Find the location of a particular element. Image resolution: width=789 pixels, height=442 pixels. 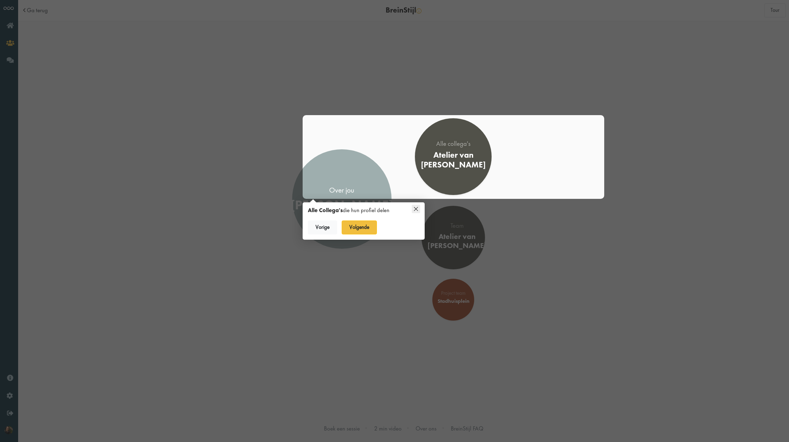

button: Vorige is located at coordinates (322, 227).